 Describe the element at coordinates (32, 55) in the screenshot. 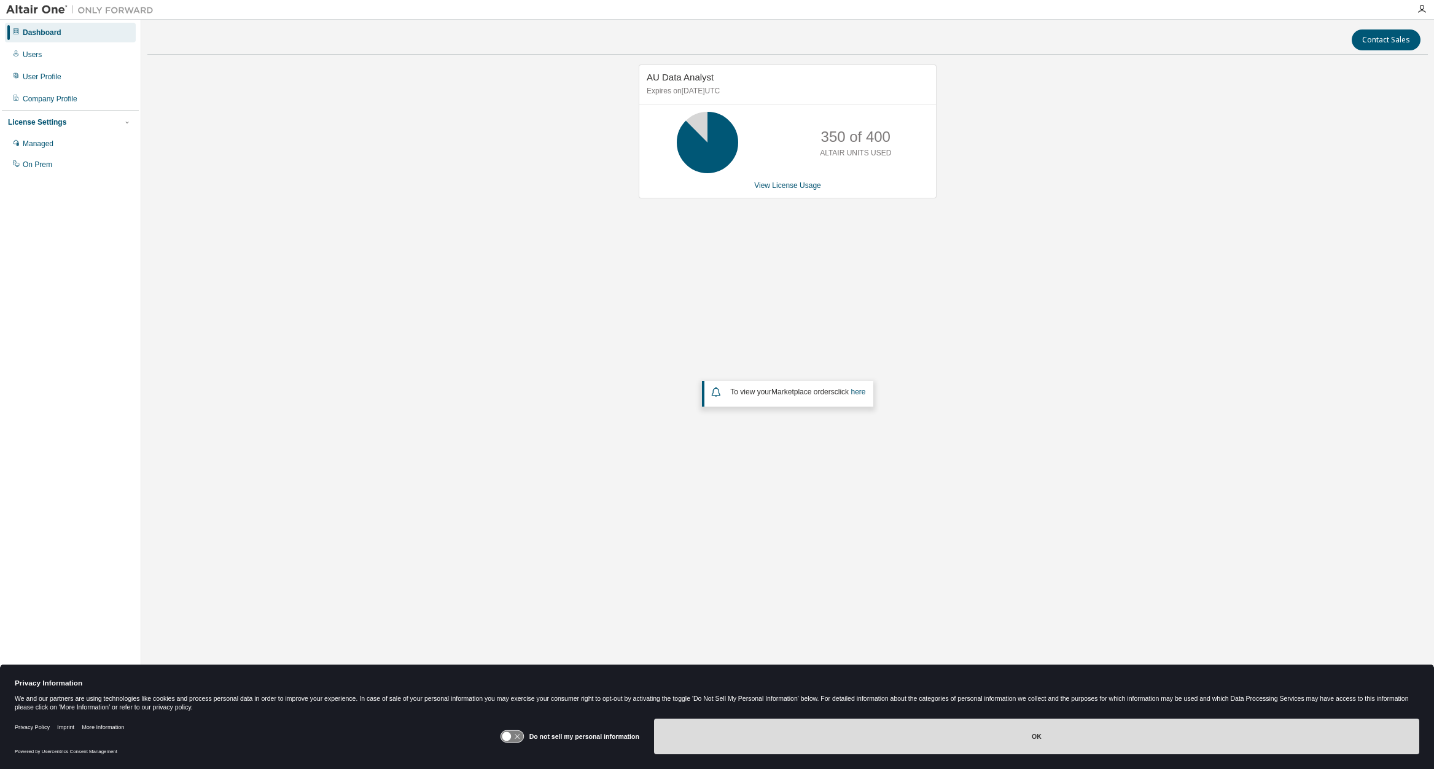

I see `div: Users` at that location.